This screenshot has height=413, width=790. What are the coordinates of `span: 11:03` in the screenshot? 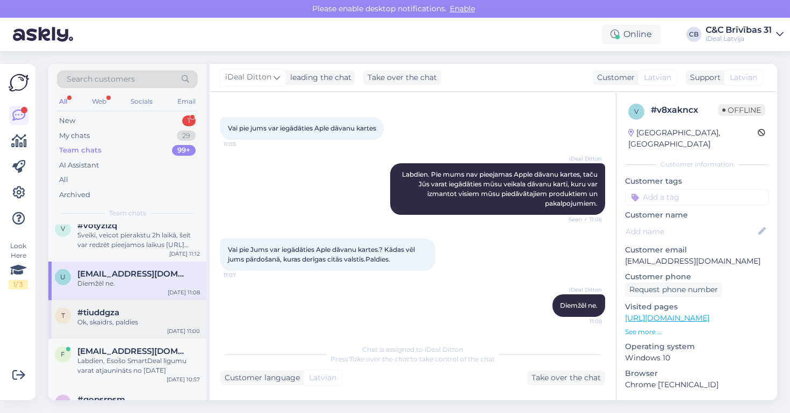 It's located at (244, 144).